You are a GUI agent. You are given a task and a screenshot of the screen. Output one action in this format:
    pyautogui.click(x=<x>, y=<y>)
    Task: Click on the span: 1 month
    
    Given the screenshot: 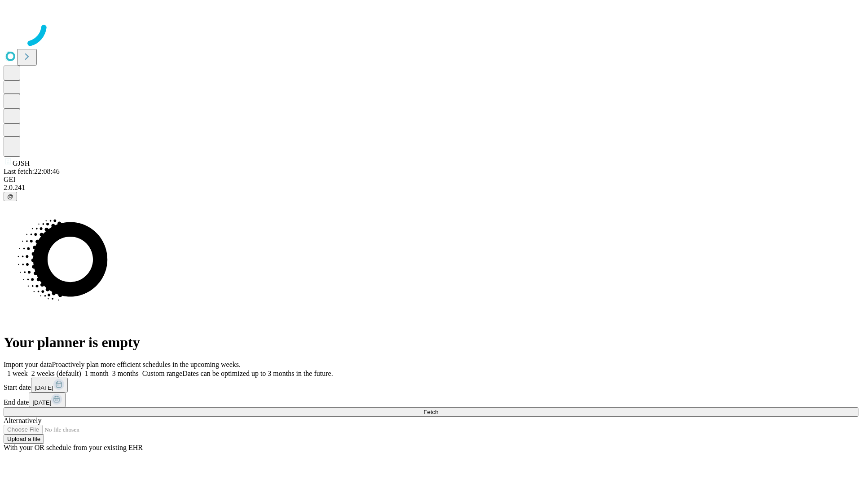 What is the action you would take?
    pyautogui.click(x=97, y=373)
    